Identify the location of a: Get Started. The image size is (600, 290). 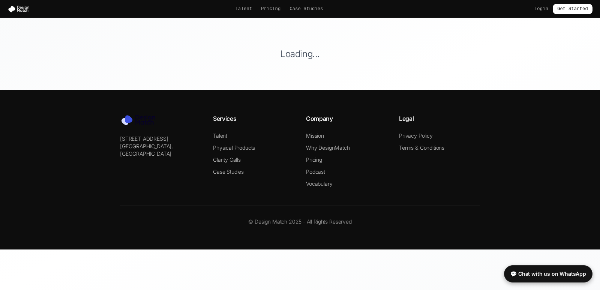
(572, 9).